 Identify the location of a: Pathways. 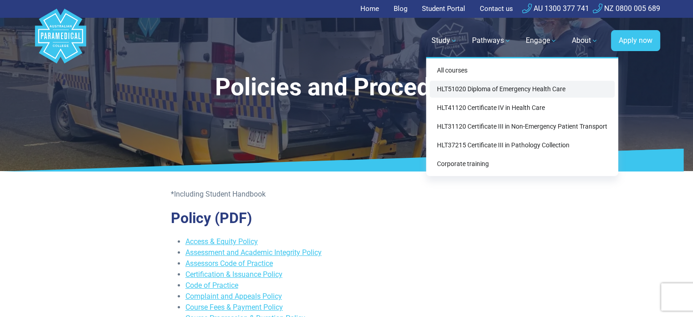
(491, 41).